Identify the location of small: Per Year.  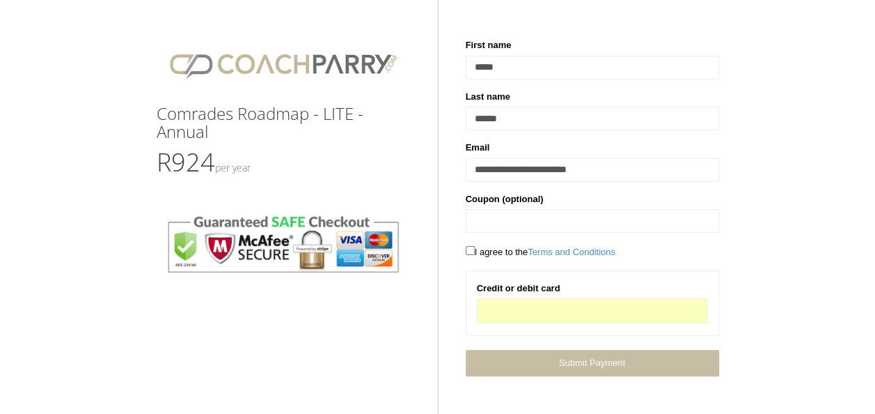
(233, 167).